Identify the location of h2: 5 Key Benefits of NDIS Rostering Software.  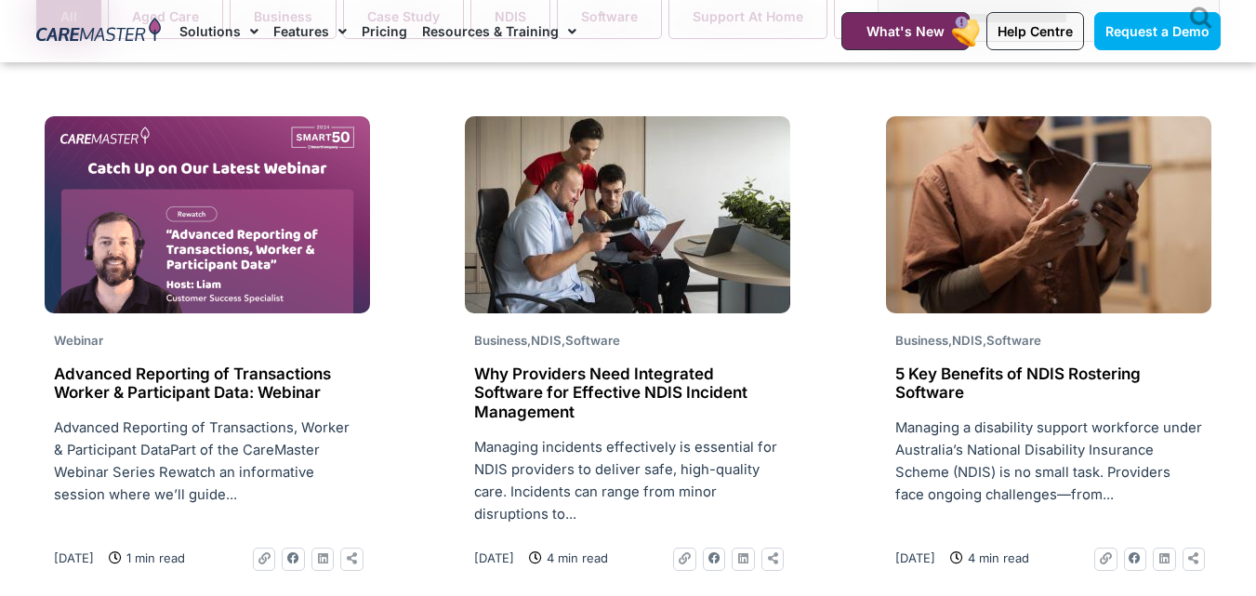
(1049, 383).